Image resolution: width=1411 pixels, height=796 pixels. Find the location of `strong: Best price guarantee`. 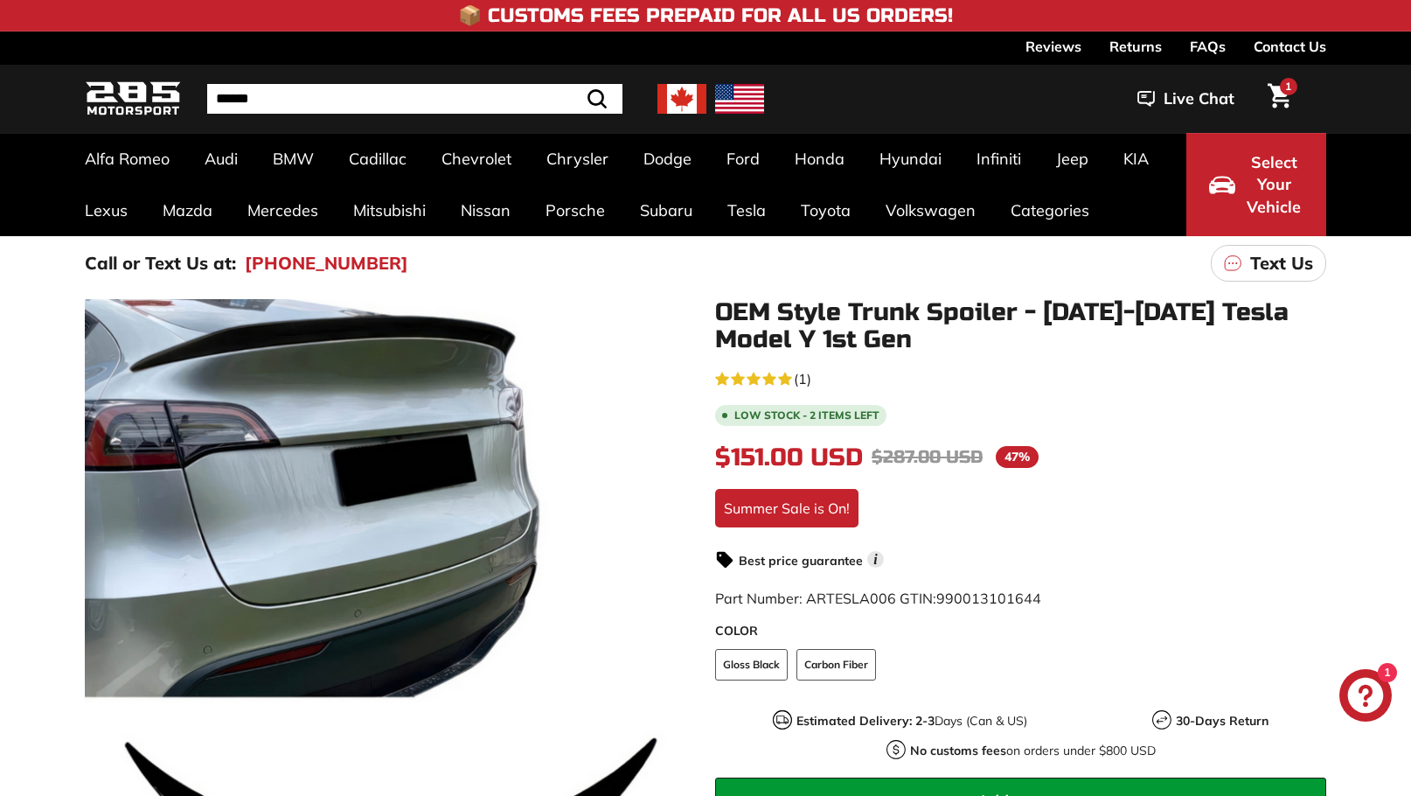

strong: Best price guarantee is located at coordinates (801, 561).